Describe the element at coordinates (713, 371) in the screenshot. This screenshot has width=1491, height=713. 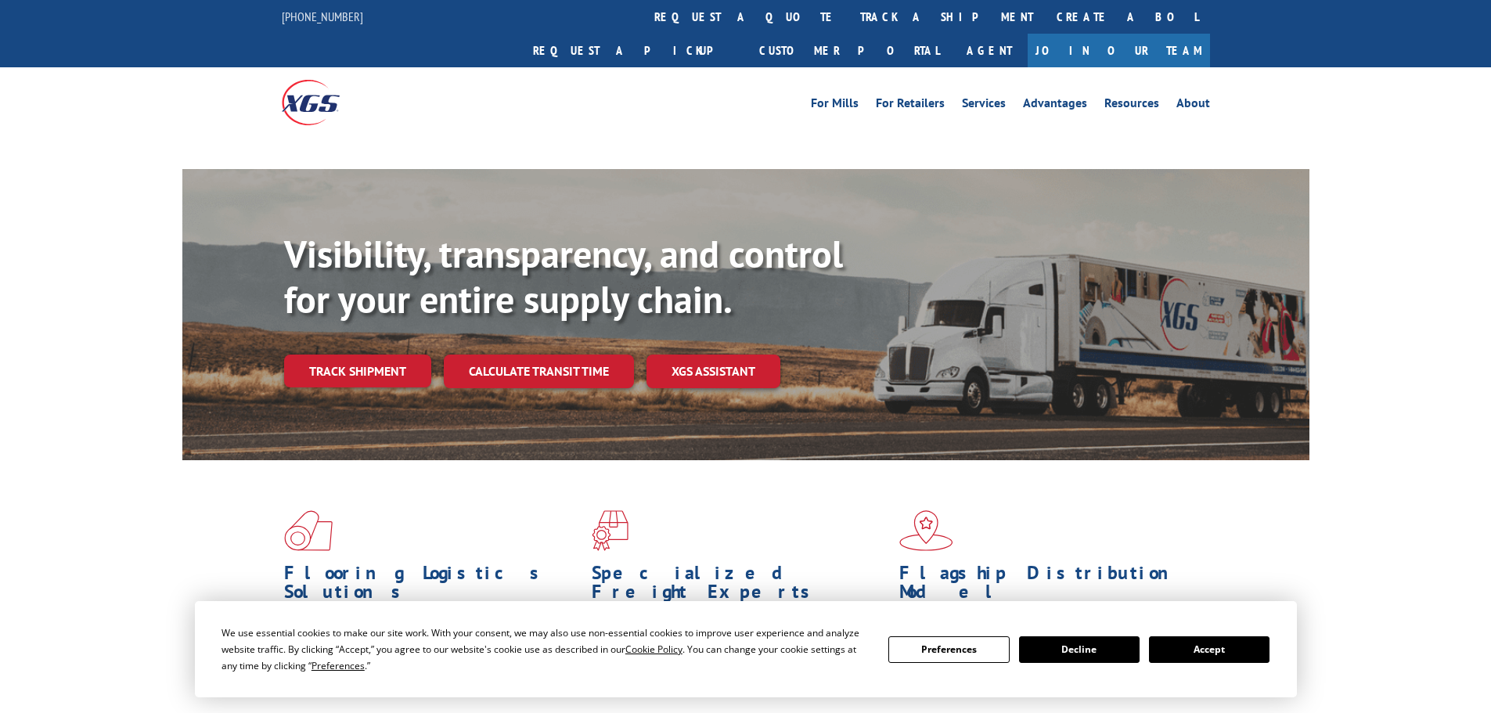
I see `a: XGS ASSISTANT` at that location.